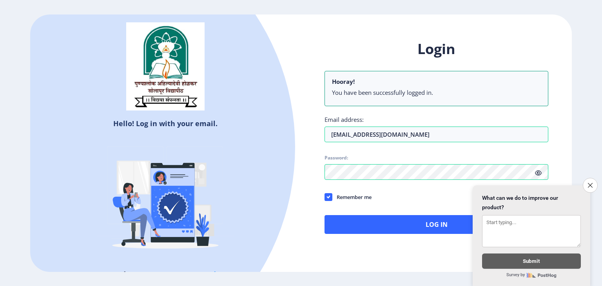 The height and width of the screenshot is (286, 602). Describe the element at coordinates (216, 275) in the screenshot. I see `a: Register` at that location.